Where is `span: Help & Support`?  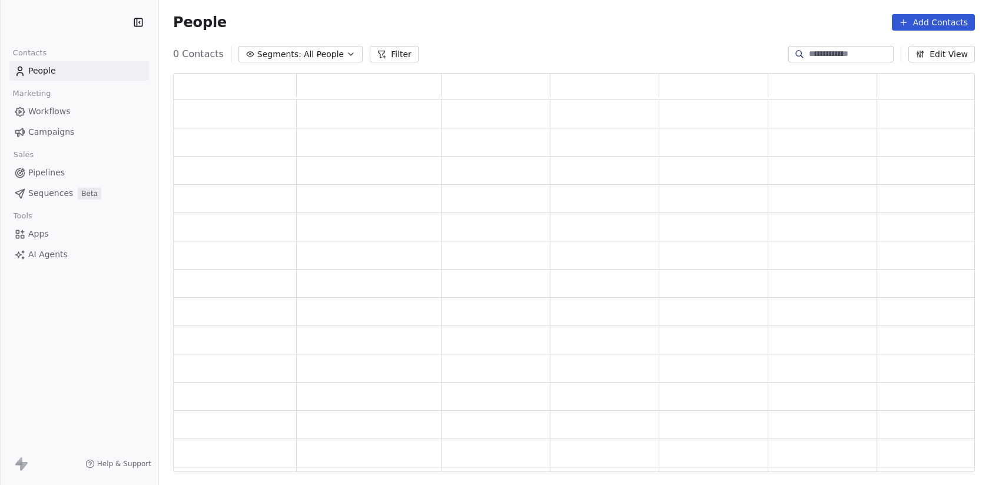 span: Help & Support is located at coordinates (124, 464).